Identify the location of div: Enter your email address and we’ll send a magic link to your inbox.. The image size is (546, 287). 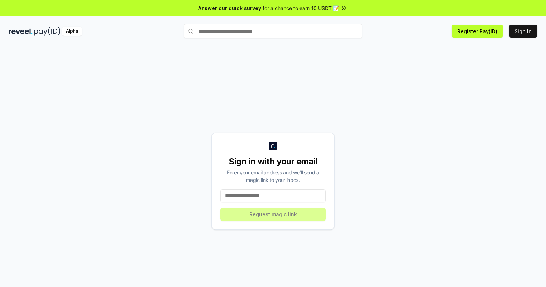
(273, 177).